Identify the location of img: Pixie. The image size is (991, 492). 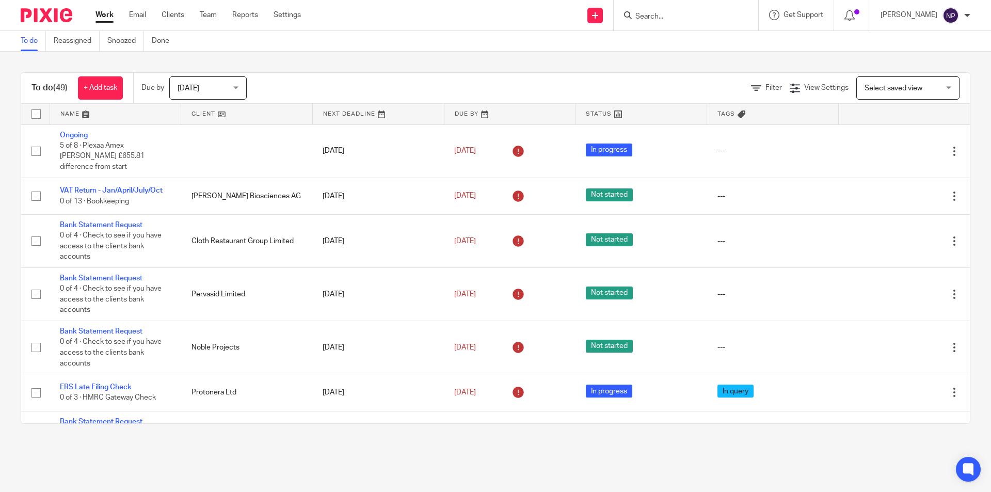
(46, 15).